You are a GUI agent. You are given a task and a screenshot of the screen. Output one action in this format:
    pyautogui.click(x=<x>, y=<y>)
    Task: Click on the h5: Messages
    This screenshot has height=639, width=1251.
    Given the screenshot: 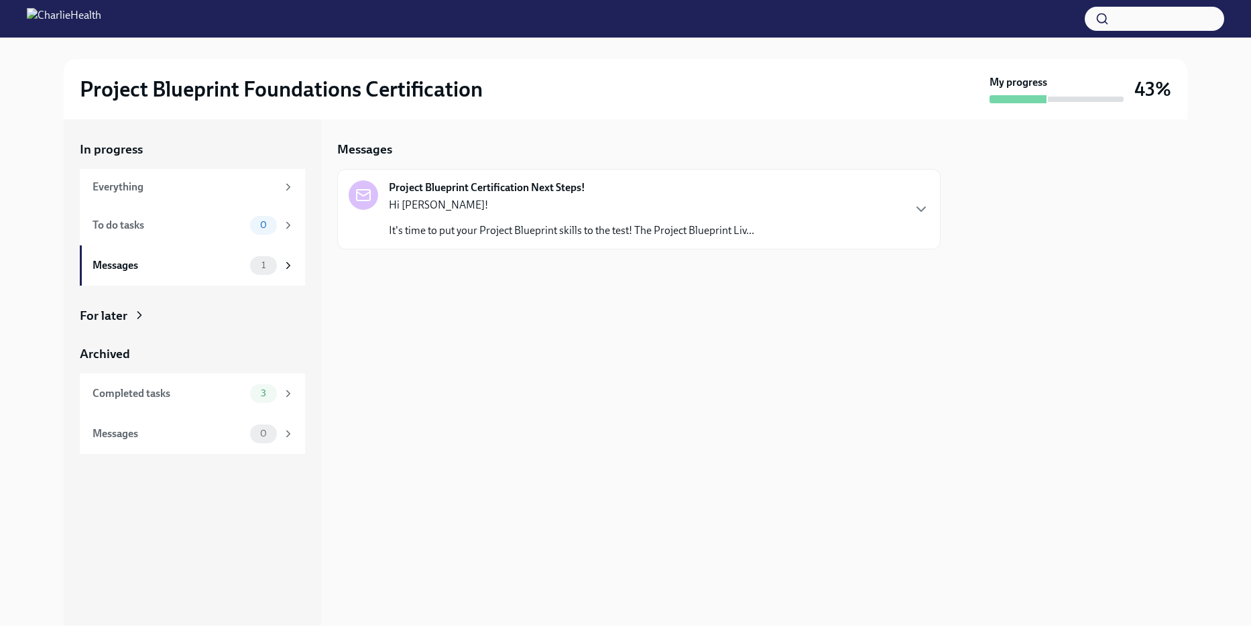 What is the action you would take?
    pyautogui.click(x=365, y=149)
    